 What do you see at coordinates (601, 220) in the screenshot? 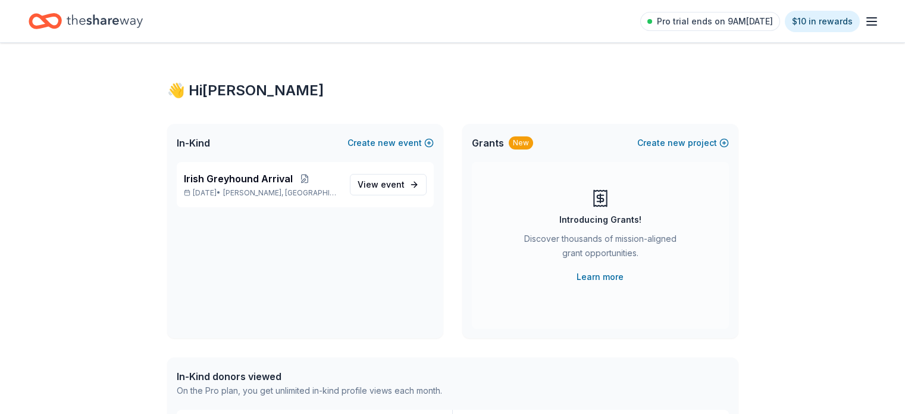
I see `div: Introducing Grants!` at bounding box center [601, 220].